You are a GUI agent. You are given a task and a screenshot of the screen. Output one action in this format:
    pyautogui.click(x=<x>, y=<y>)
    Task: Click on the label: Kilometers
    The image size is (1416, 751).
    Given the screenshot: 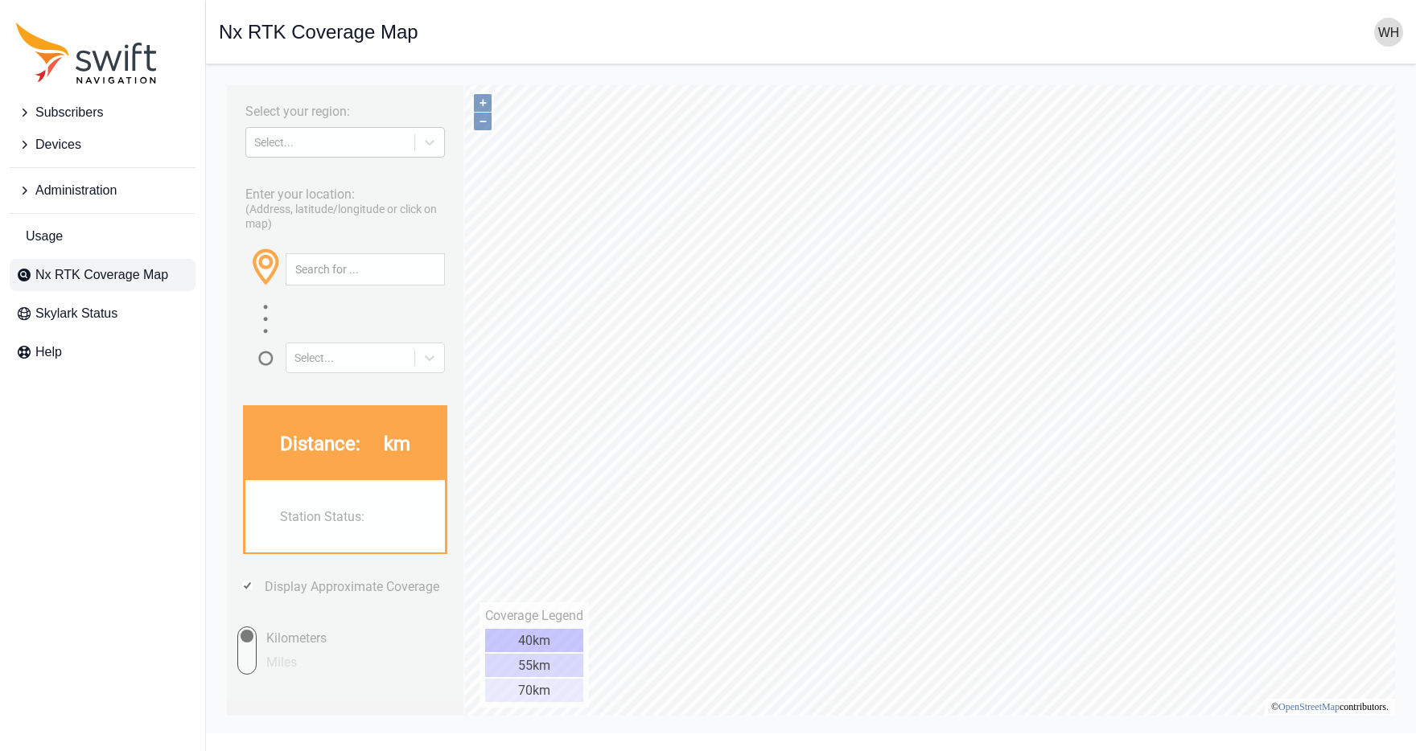 What is the action you would take?
    pyautogui.click(x=70, y=562)
    